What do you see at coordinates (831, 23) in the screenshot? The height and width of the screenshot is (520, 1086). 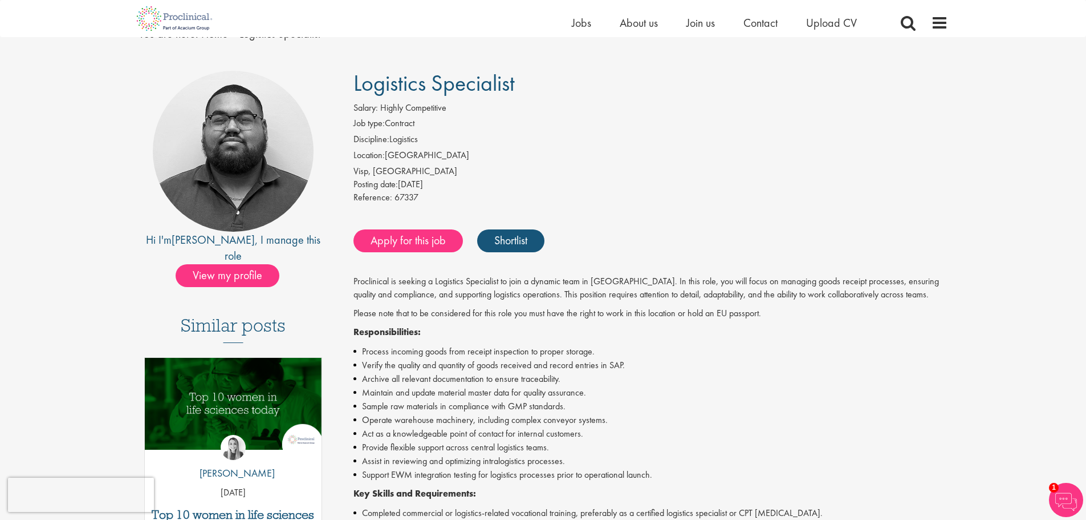 I see `span: Upload CV` at bounding box center [831, 23].